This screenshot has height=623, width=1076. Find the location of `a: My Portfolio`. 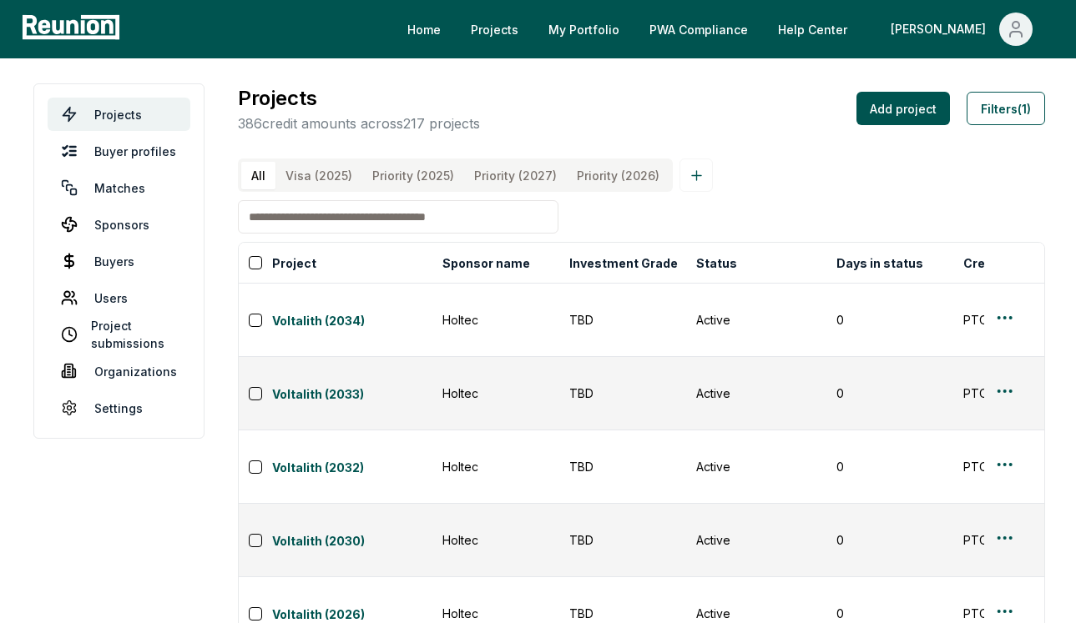

a: My Portfolio is located at coordinates (583, 29).